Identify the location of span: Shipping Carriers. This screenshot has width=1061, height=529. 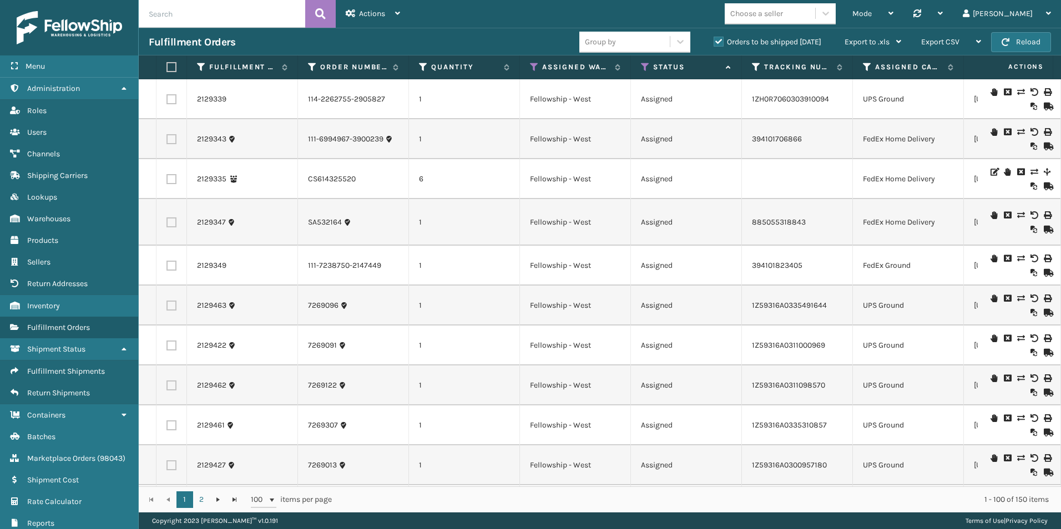
(57, 175).